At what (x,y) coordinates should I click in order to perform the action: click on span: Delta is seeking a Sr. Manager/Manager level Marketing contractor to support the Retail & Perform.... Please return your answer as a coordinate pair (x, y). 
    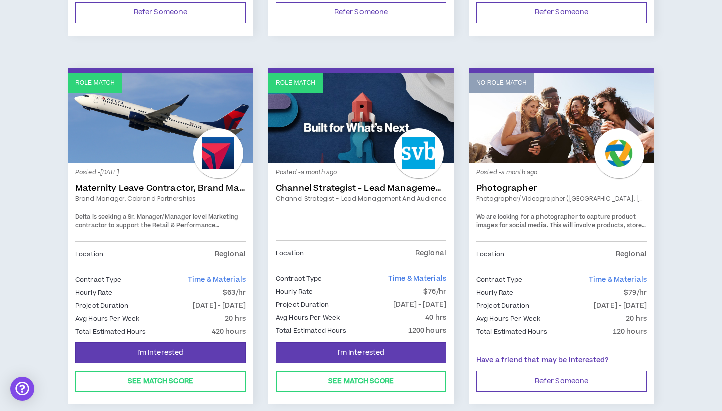
    Looking at the image, I should click on (157, 230).